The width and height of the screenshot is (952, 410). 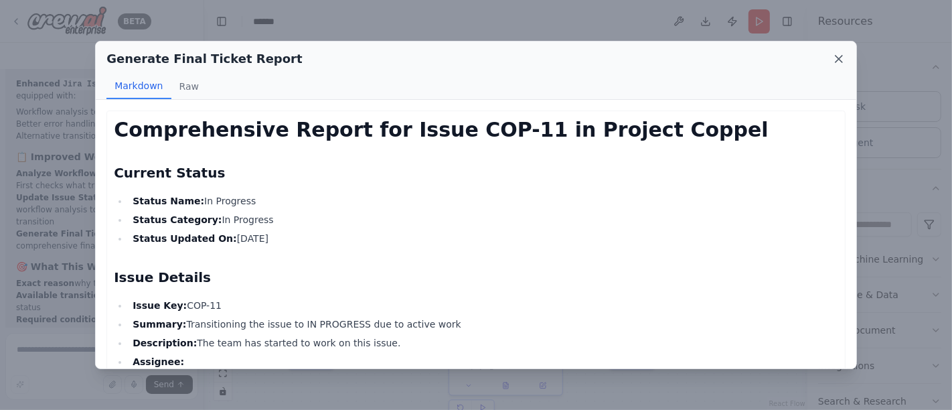 I want to click on li: COP-11, so click(x=484, y=305).